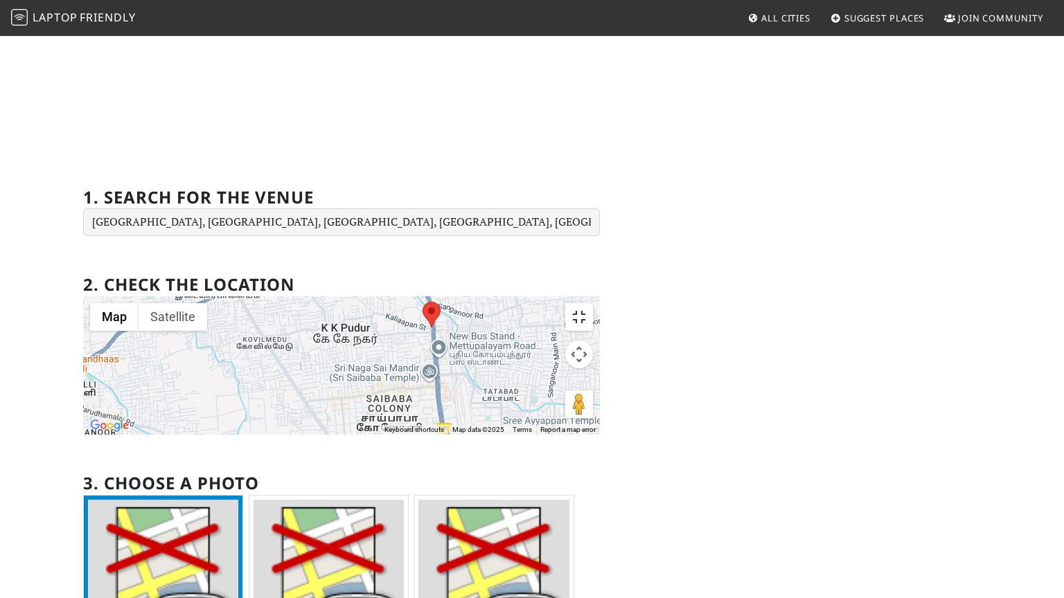 This screenshot has height=598, width=1064. I want to click on img: LaptopFriendly, so click(19, 17).